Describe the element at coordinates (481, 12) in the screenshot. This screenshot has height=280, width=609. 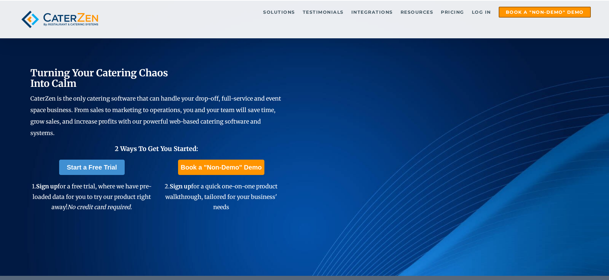
I see `a: Log in` at that location.